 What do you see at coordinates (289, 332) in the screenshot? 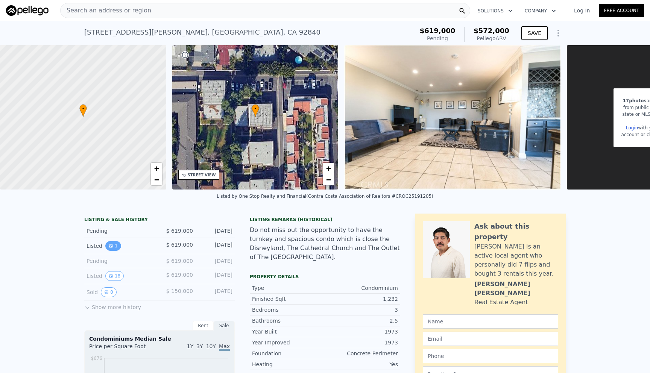
I see `div: Year Built` at bounding box center [289, 332].